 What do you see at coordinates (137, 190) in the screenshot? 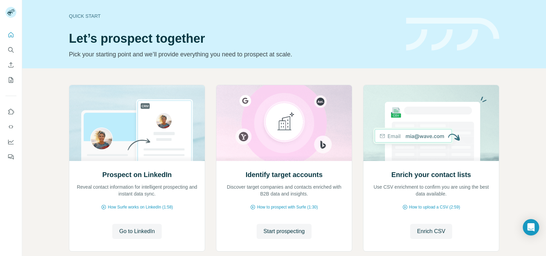
I see `p: Reveal contact information for intelligent prospecting and instant data sync.` at bounding box center [137, 190].